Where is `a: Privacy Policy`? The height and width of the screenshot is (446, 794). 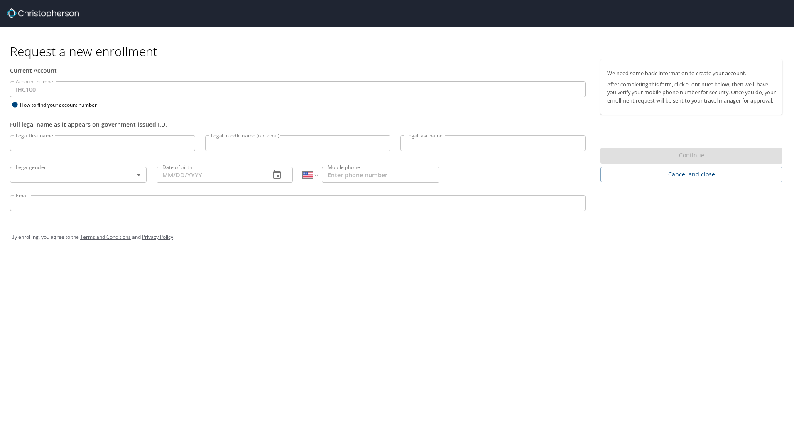 a: Privacy Policy is located at coordinates (157, 237).